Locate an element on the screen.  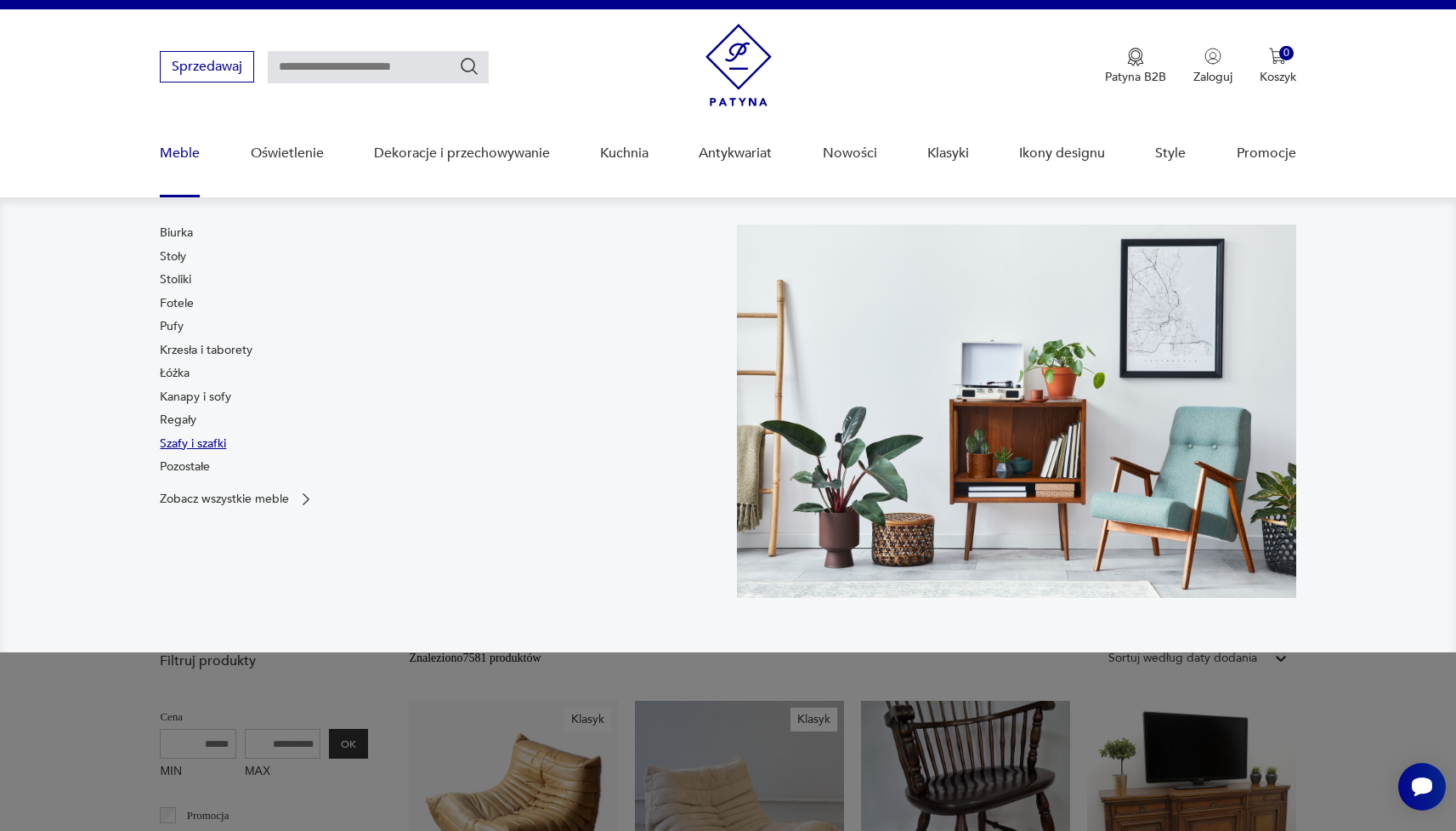
a: Biurka is located at coordinates (176, 233).